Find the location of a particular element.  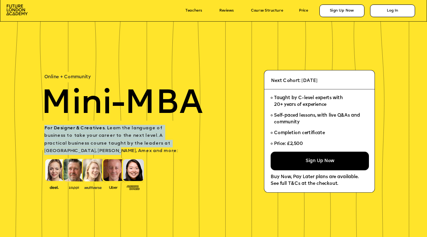

img: image-388f4489-9820-4c53-9b08-f7df0b8d4ae2.png is located at coordinates (54, 187).